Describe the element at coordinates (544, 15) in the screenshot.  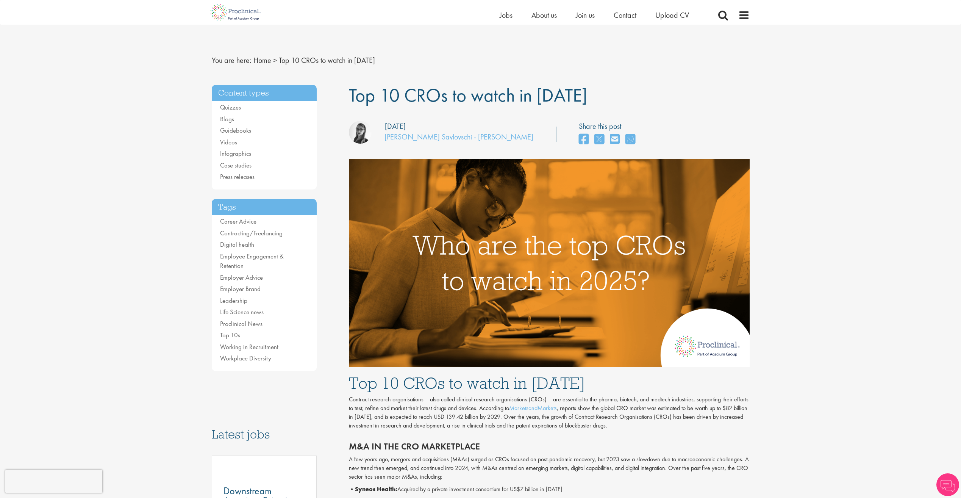
I see `span: About us` at that location.